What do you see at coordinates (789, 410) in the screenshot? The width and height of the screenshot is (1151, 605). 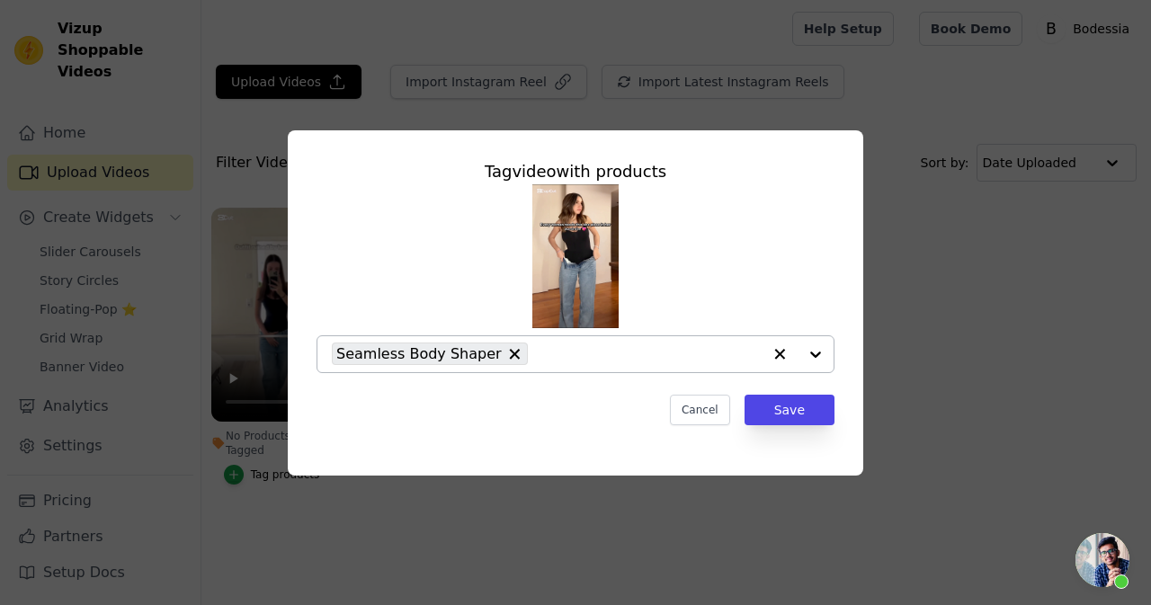 I see `button: Save` at bounding box center [789, 410].